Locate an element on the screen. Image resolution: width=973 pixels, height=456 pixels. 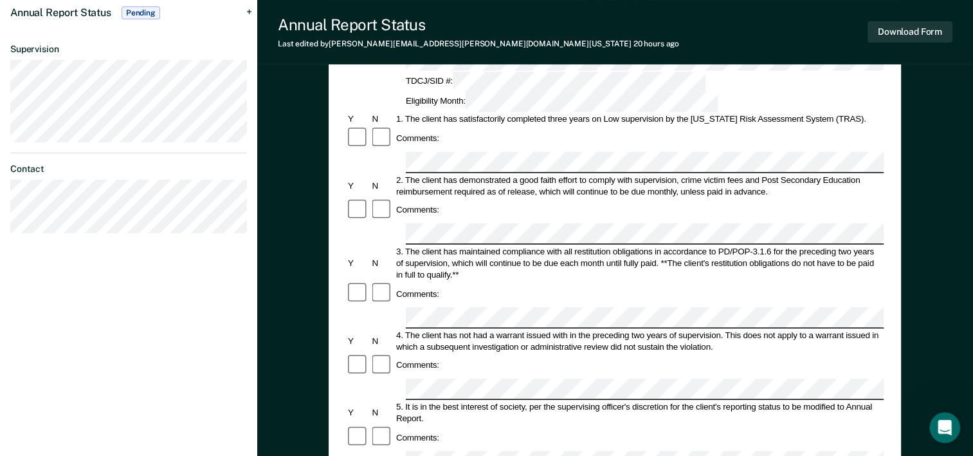
div: Annual Report Status is located at coordinates (479, 24).